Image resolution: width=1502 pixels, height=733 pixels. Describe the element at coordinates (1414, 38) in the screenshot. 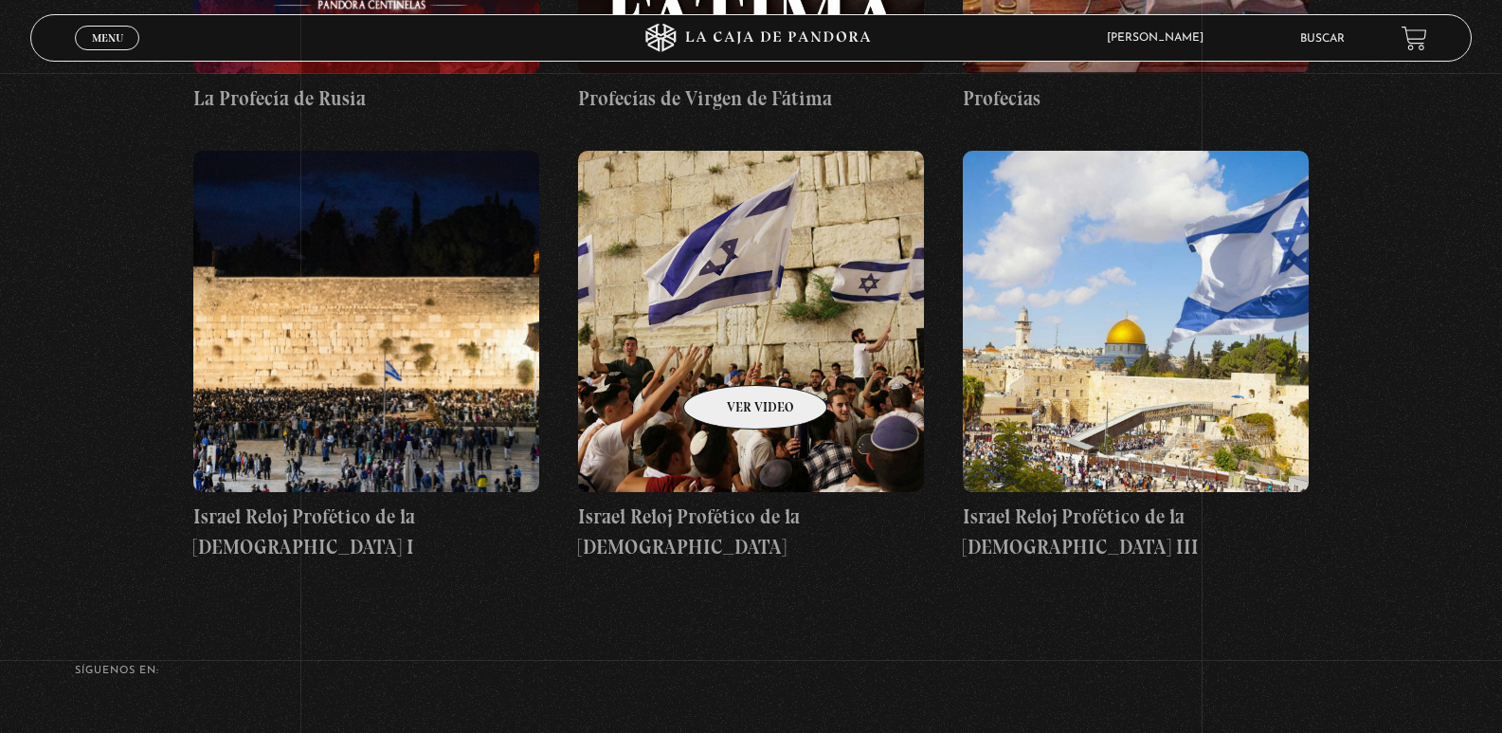

I see `a: View your shopping cart` at that location.